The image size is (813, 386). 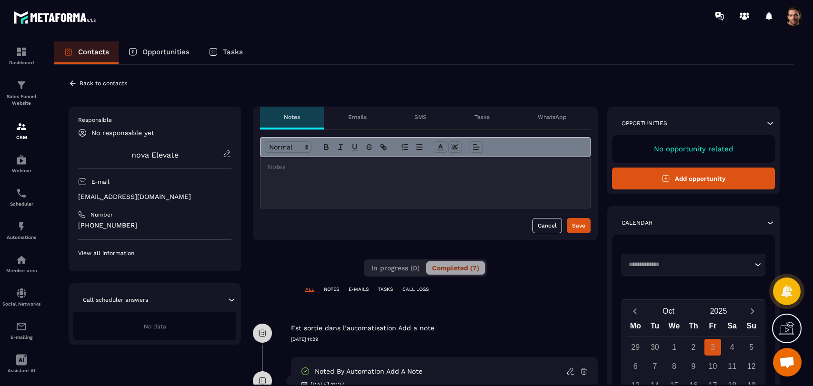 What do you see at coordinates (455, 268) in the screenshot?
I see `button: Completed (7)` at bounding box center [455, 268].